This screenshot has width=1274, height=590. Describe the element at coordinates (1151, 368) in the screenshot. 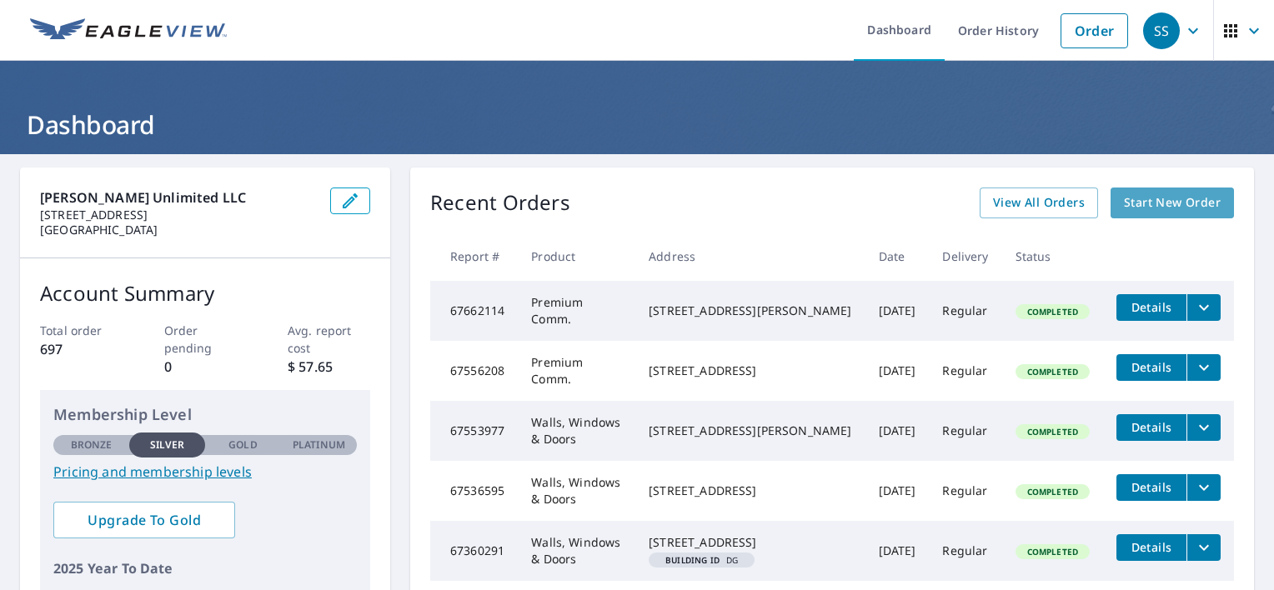

I see `button: detailsBtn-67556208` at that location.